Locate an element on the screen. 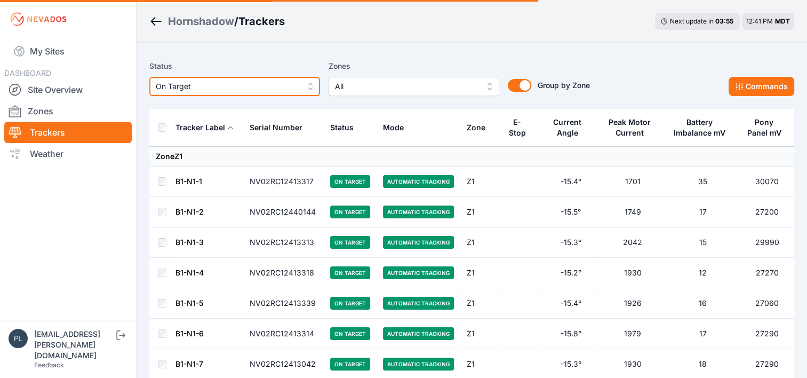 The image size is (807, 378). span: All is located at coordinates (406, 86).